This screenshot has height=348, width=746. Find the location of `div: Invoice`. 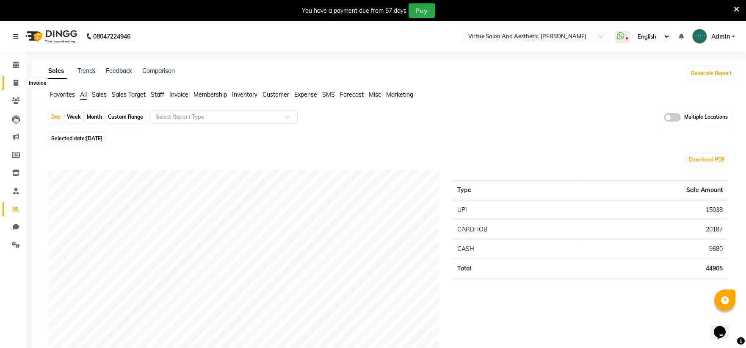

div: Invoice is located at coordinates (37, 83).